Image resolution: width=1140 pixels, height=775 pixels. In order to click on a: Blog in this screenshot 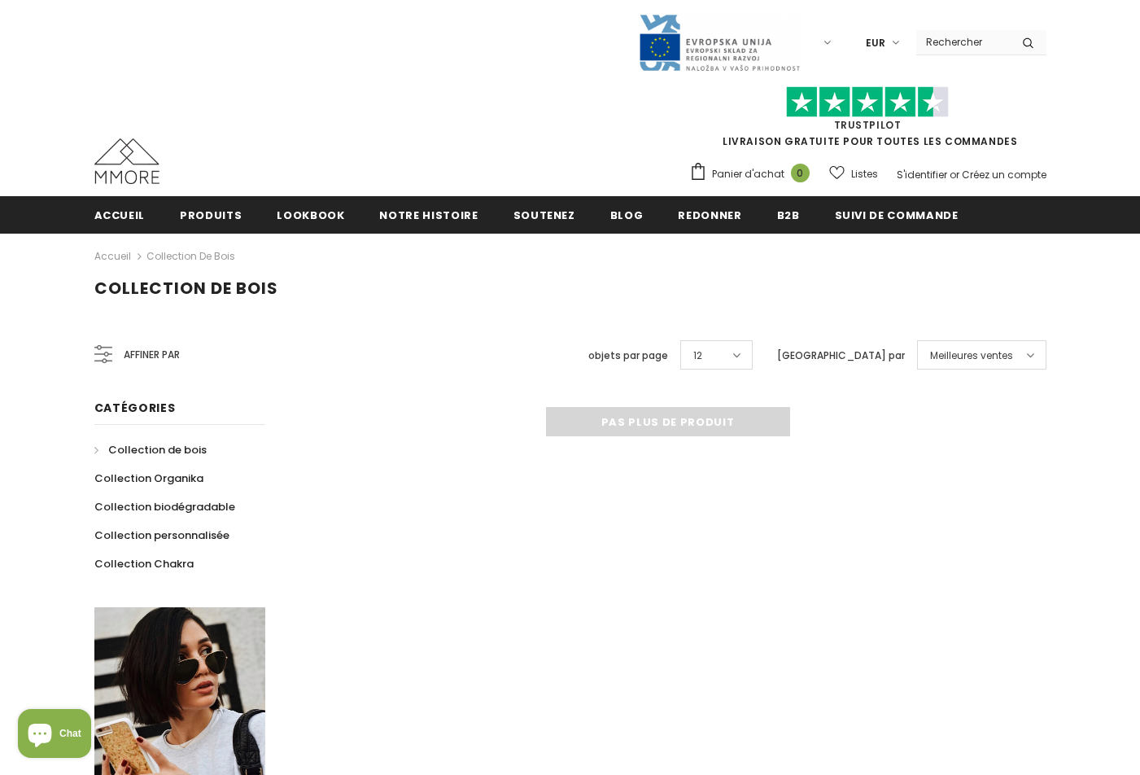, I will do `click(627, 214)`.